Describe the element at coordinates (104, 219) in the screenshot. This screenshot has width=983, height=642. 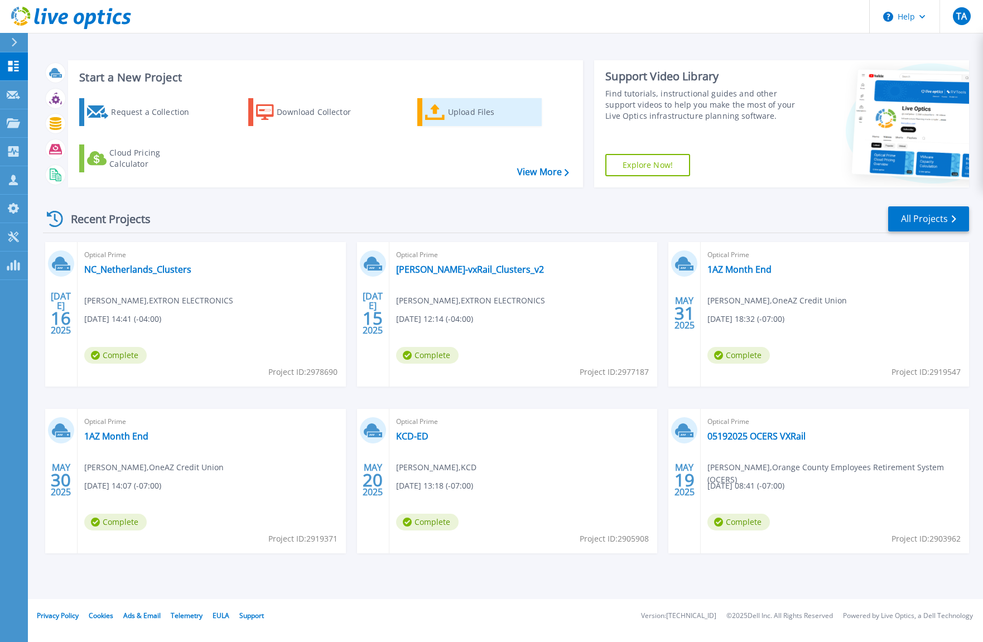
I see `div: Recent Projects` at that location.